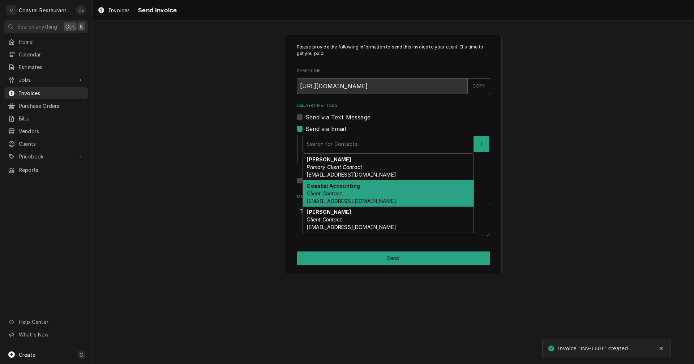 The width and height of the screenshot is (694, 364). I want to click on a: Go to What's New, so click(46, 334).